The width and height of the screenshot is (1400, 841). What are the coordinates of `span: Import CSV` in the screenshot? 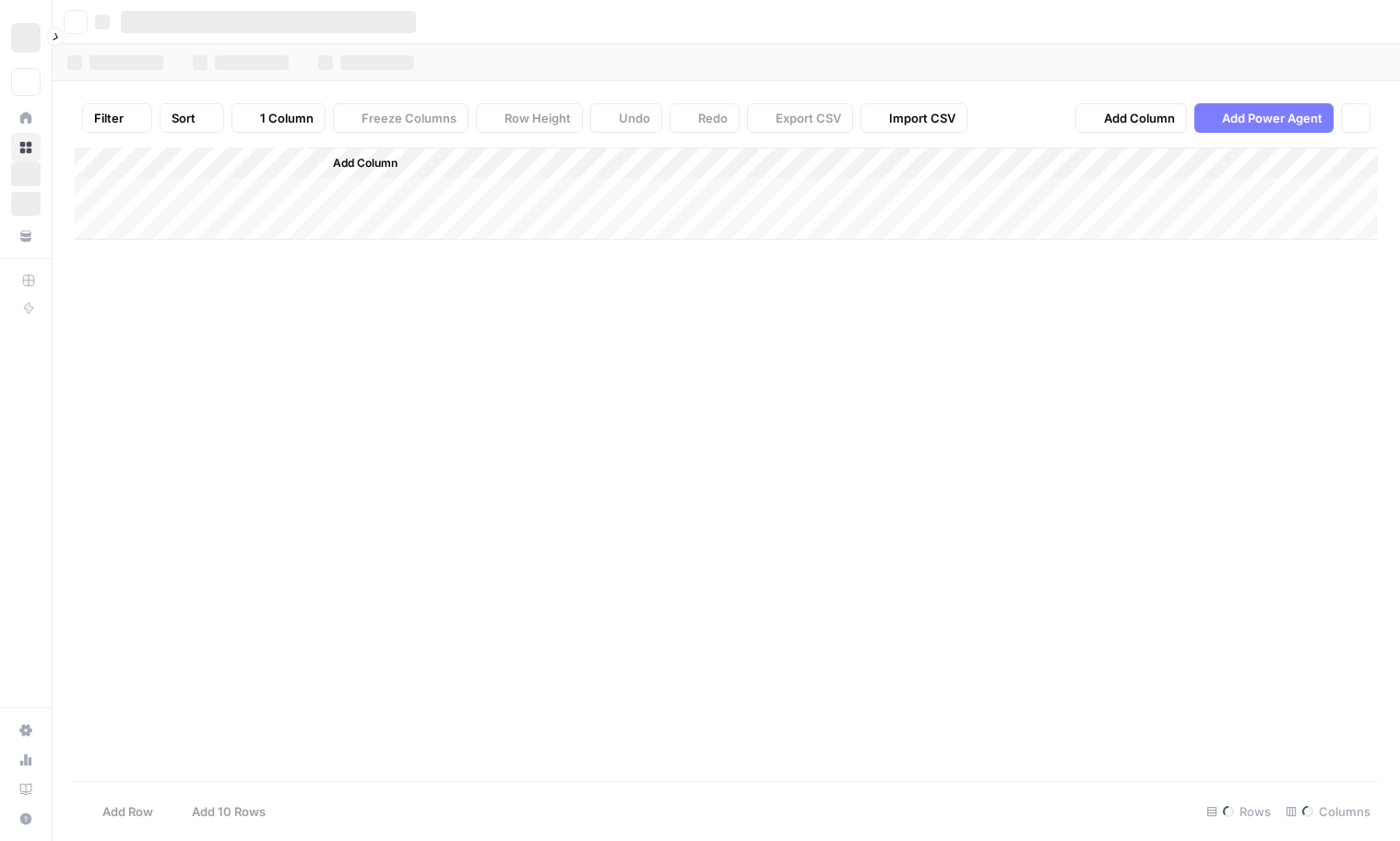 It's located at (922, 118).